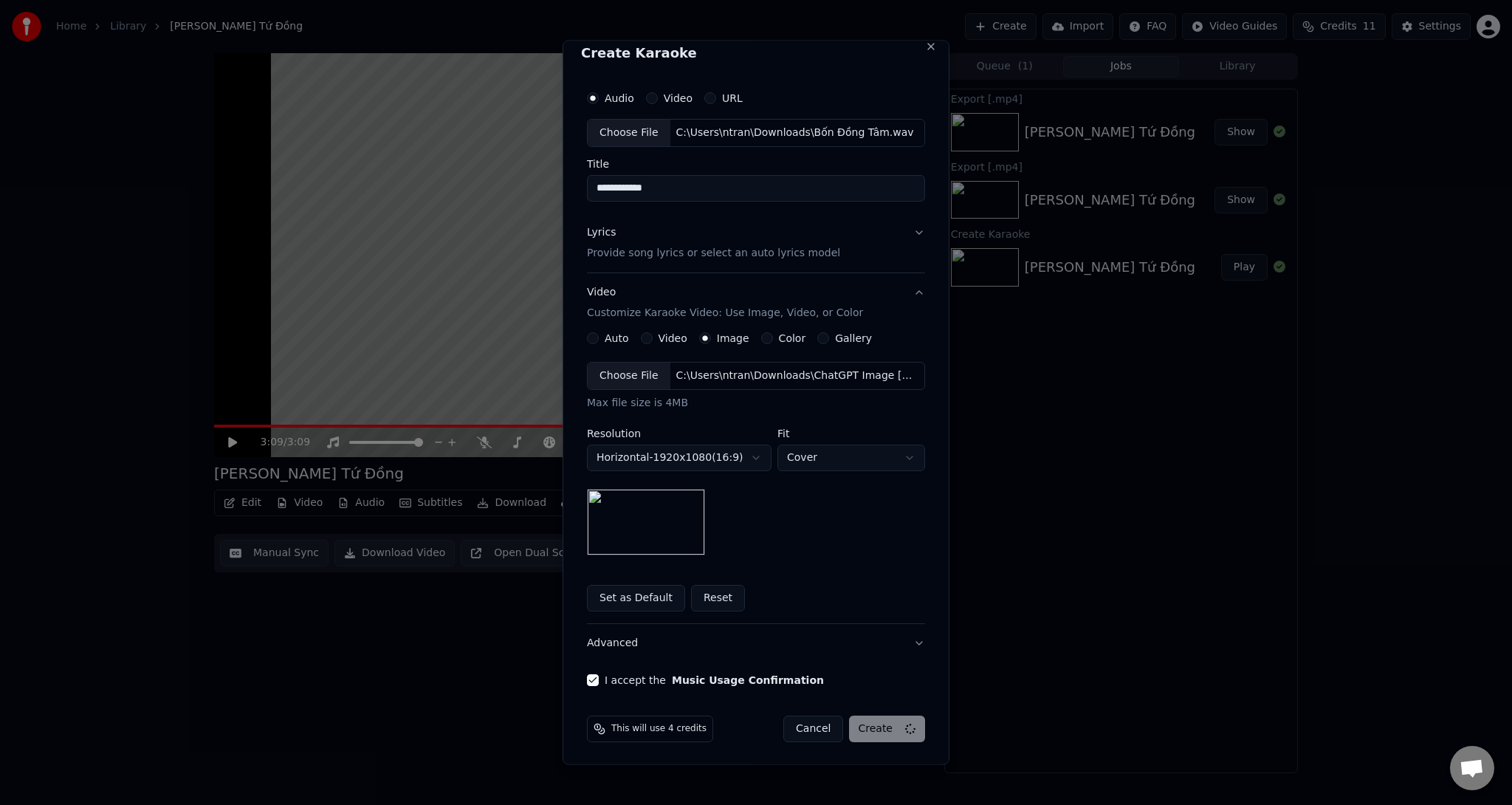 The image size is (1512, 805). I want to click on label: URL, so click(733, 99).